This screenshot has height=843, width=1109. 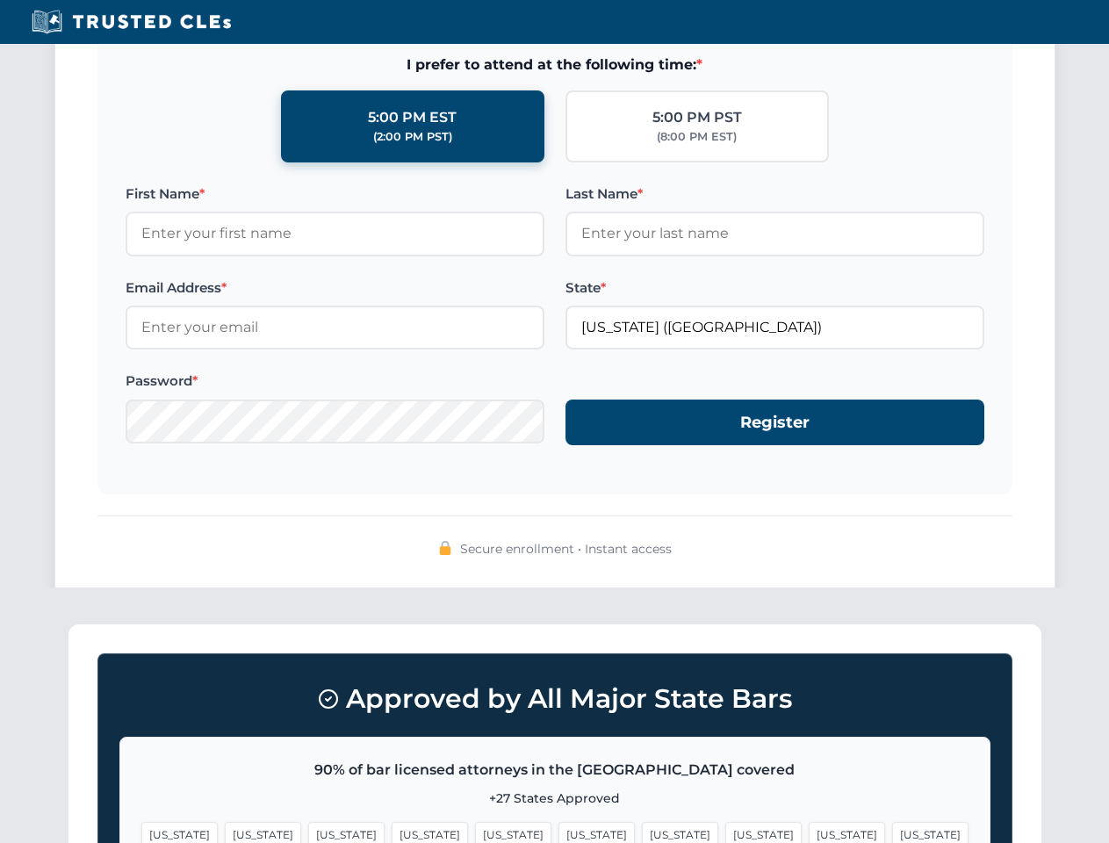 What do you see at coordinates (131, 22) in the screenshot?
I see `img: Trusted CLEs` at bounding box center [131, 22].